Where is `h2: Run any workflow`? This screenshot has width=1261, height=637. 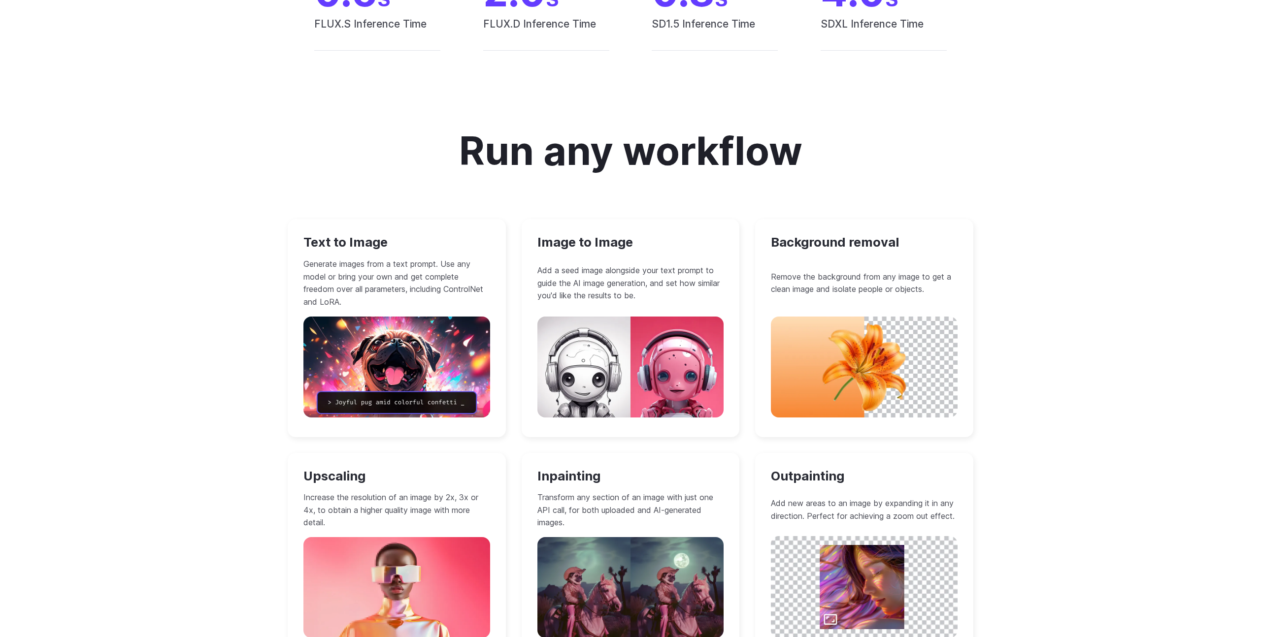 h2: Run any workflow is located at coordinates (630, 151).